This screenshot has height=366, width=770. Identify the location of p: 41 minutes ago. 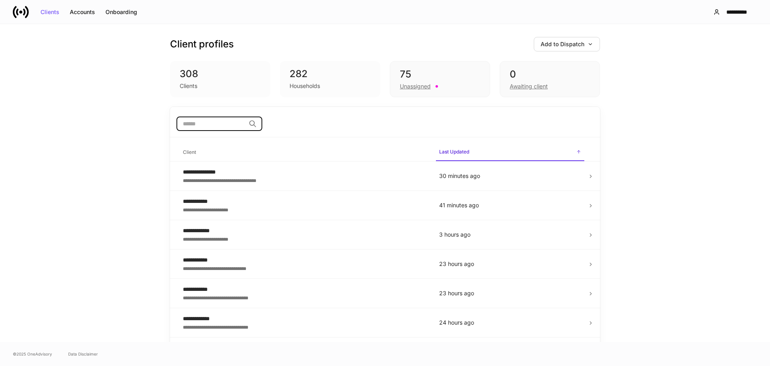
(510, 205).